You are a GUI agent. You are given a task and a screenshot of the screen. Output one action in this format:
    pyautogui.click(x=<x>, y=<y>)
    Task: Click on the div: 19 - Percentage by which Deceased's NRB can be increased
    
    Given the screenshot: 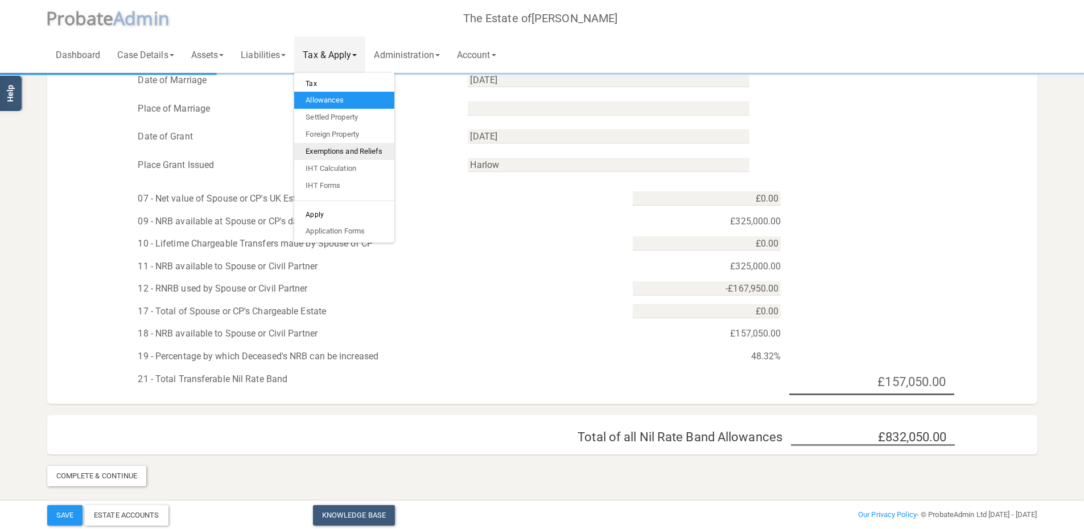 What is the action you would take?
    pyautogui.click(x=377, y=356)
    